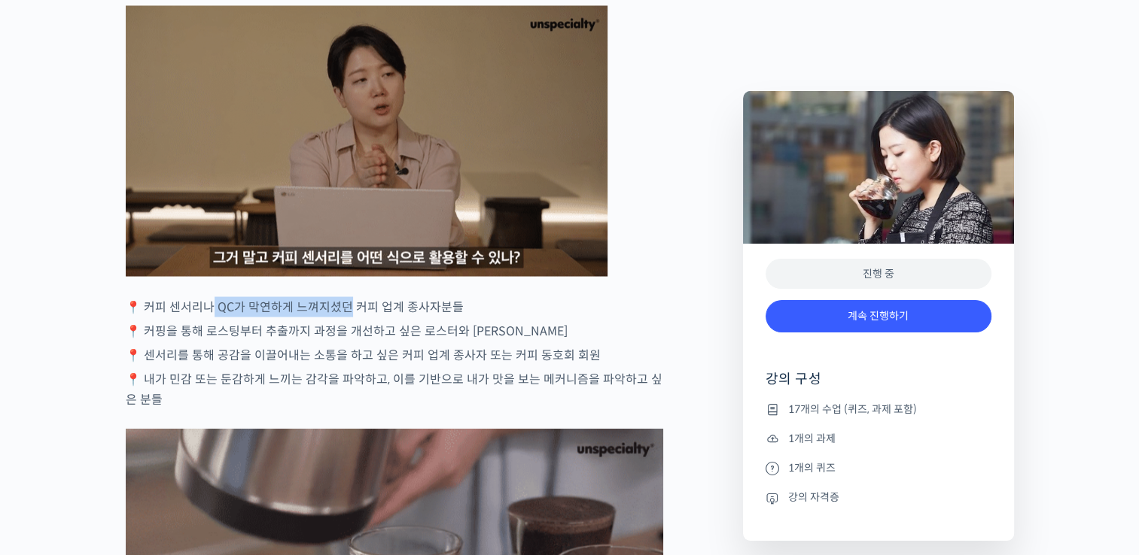 This screenshot has width=1139, height=555. I want to click on p: 📍 커피 센서리나 QC가 막연하게 느껴지셨던 커피 업계 종사자분들, so click(394, 306).